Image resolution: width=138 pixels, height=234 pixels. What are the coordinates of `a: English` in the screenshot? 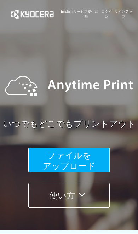 It's located at (66, 14).